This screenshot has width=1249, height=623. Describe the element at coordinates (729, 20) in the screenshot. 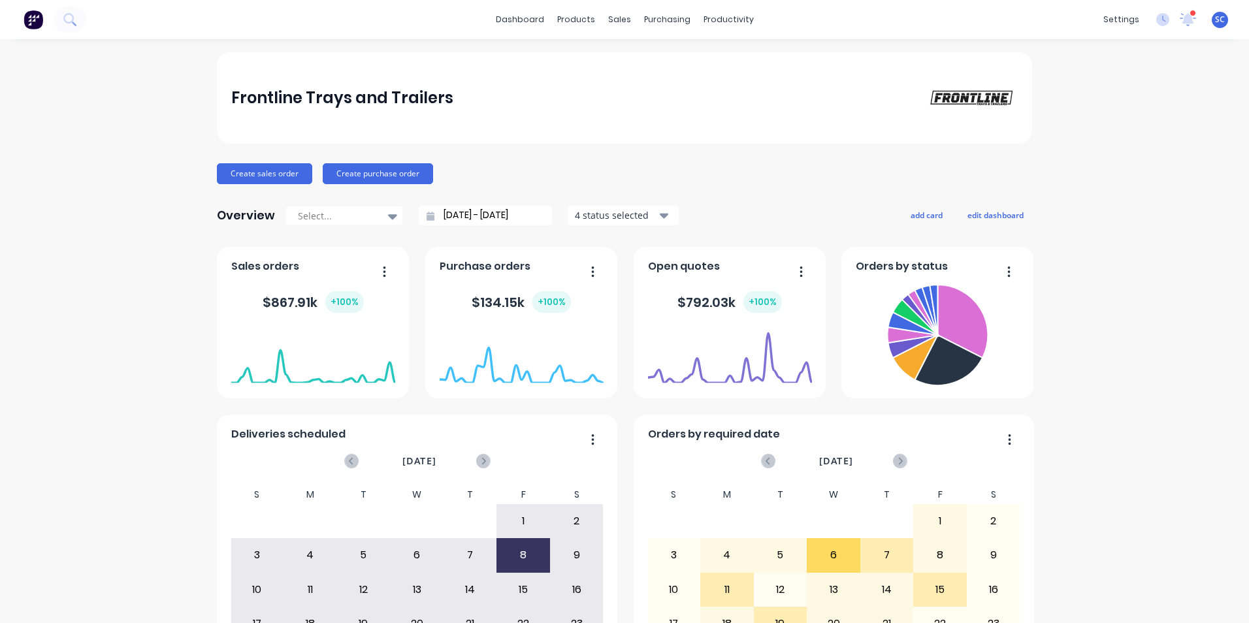

I see `div: productivity` at that location.